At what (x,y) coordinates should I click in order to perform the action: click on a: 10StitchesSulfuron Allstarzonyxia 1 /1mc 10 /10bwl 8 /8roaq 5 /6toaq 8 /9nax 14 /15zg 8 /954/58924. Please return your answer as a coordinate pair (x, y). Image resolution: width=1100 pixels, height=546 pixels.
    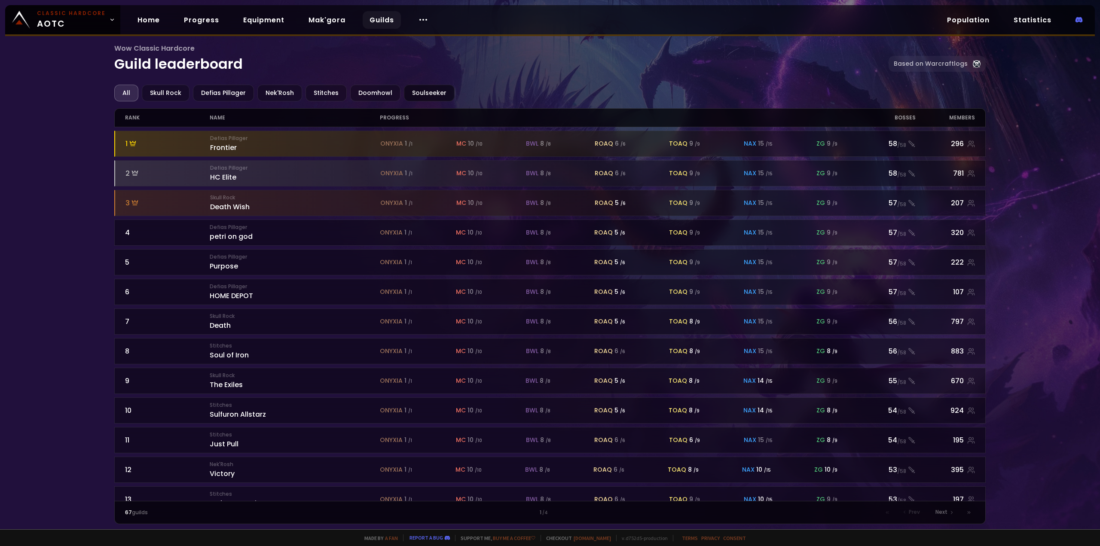
    Looking at the image, I should click on (550, 410).